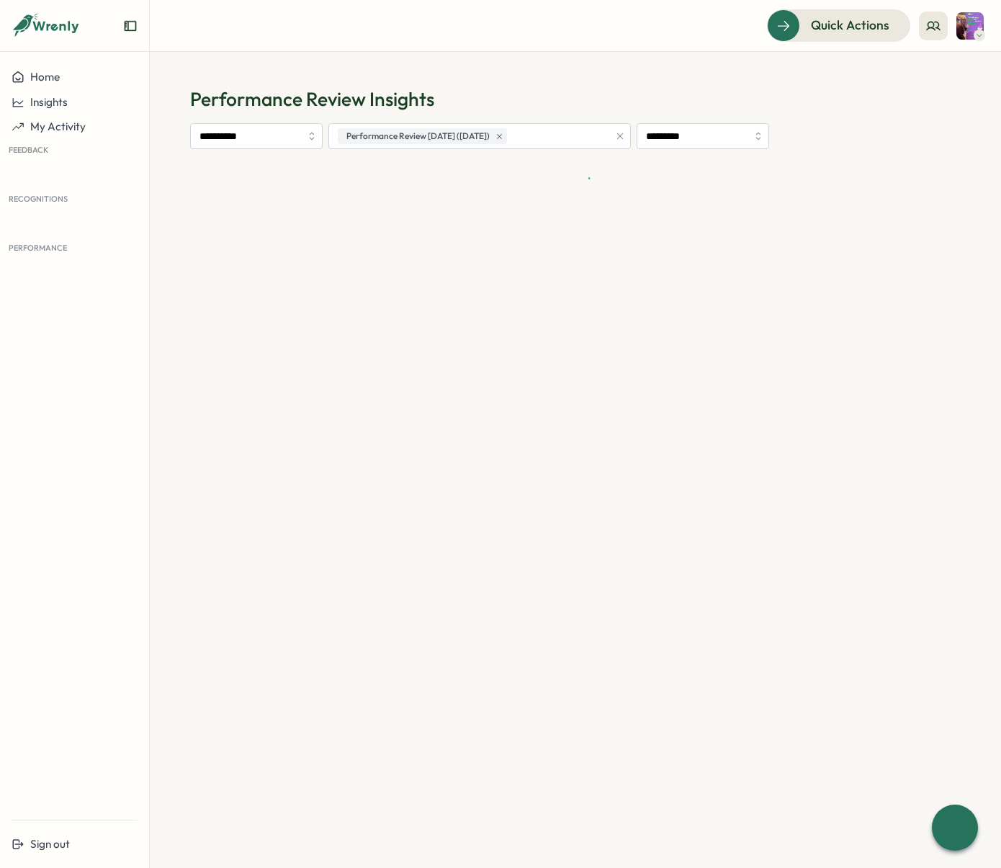 This screenshot has width=1001, height=868. What do you see at coordinates (58, 127) in the screenshot?
I see `span: My Activity` at bounding box center [58, 127].